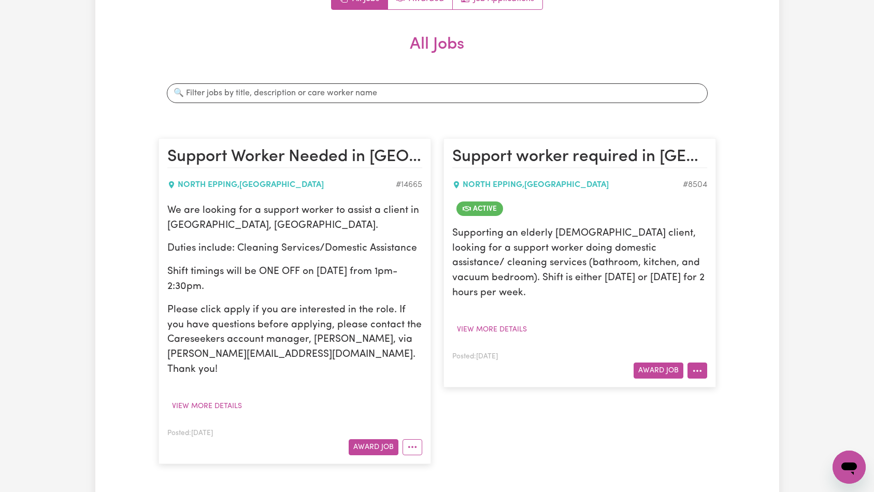  What do you see at coordinates (437, 93) in the screenshot?
I see `input: 🔍 Filter jobs by title, description or care worker name` at bounding box center [437, 93].